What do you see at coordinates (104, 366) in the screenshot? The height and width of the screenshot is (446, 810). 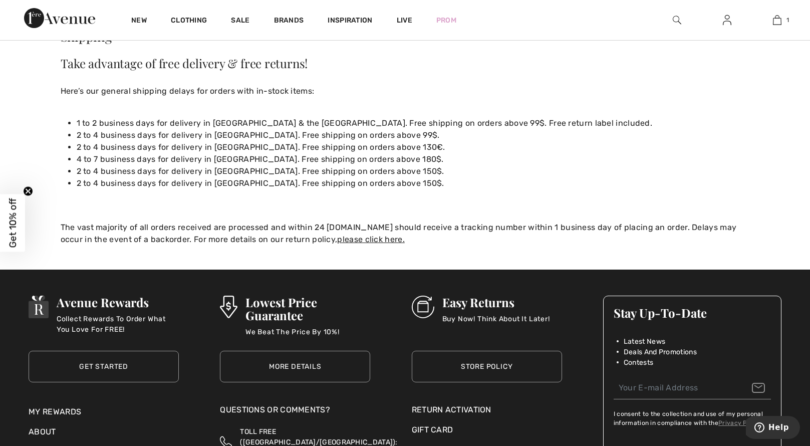 I see `a: Get Started` at bounding box center [104, 366].